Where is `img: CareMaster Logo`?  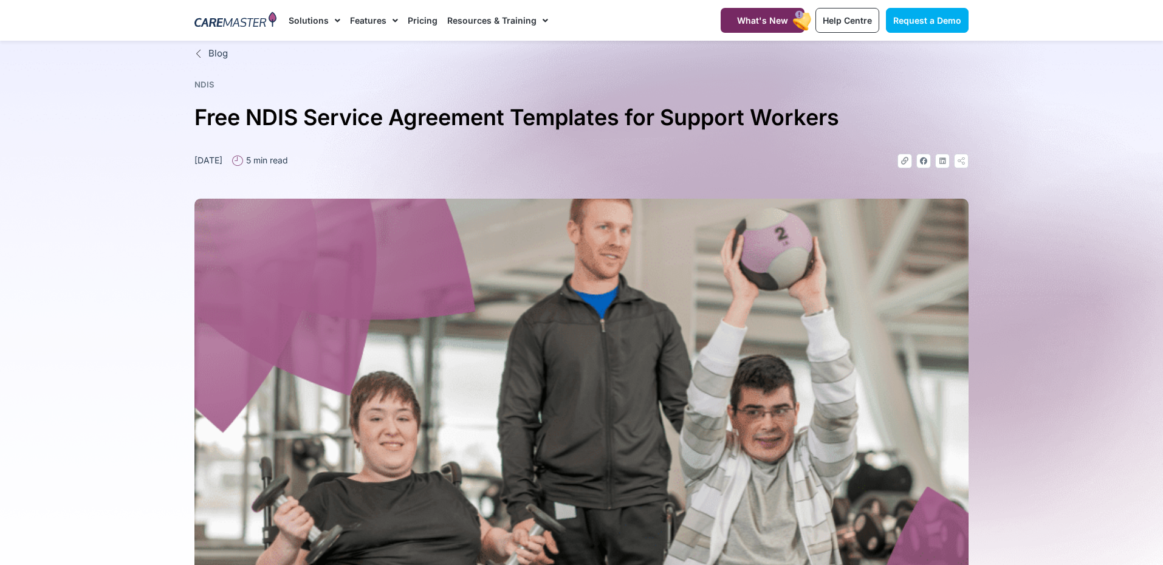 img: CareMaster Logo is located at coordinates (235, 21).